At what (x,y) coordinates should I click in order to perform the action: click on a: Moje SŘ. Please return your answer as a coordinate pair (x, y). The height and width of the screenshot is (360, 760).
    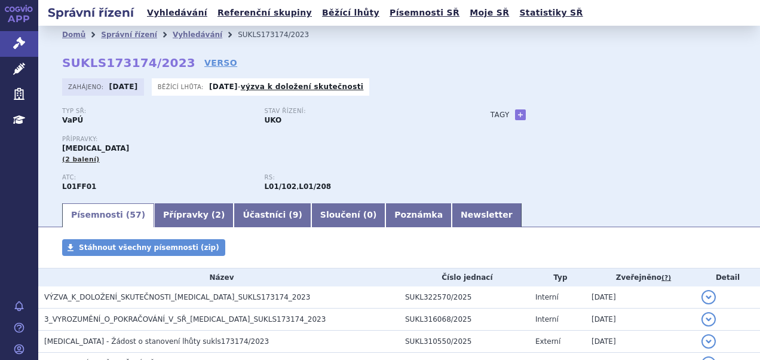
    Looking at the image, I should click on (489, 13).